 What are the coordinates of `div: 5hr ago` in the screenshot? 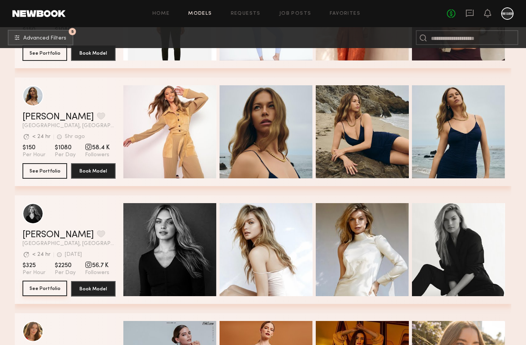 It's located at (75, 137).